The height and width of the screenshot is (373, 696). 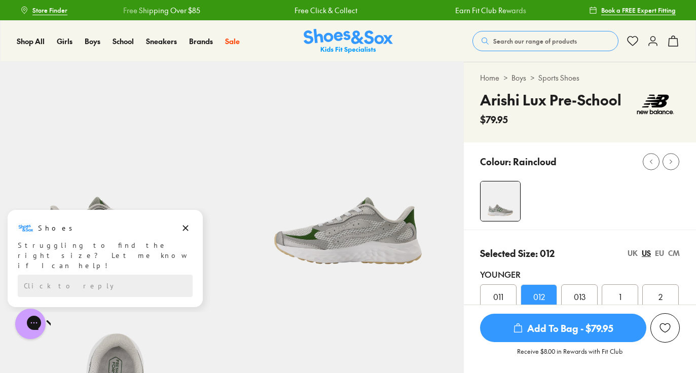 What do you see at coordinates (64, 41) in the screenshot?
I see `a: Girls` at bounding box center [64, 41].